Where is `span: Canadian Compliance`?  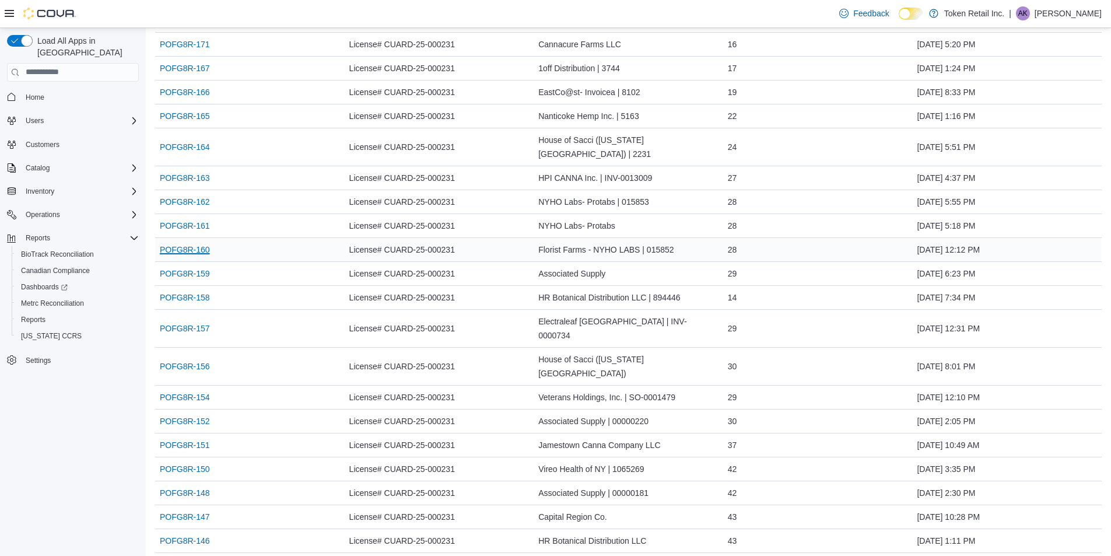 span: Canadian Compliance is located at coordinates (55, 271).